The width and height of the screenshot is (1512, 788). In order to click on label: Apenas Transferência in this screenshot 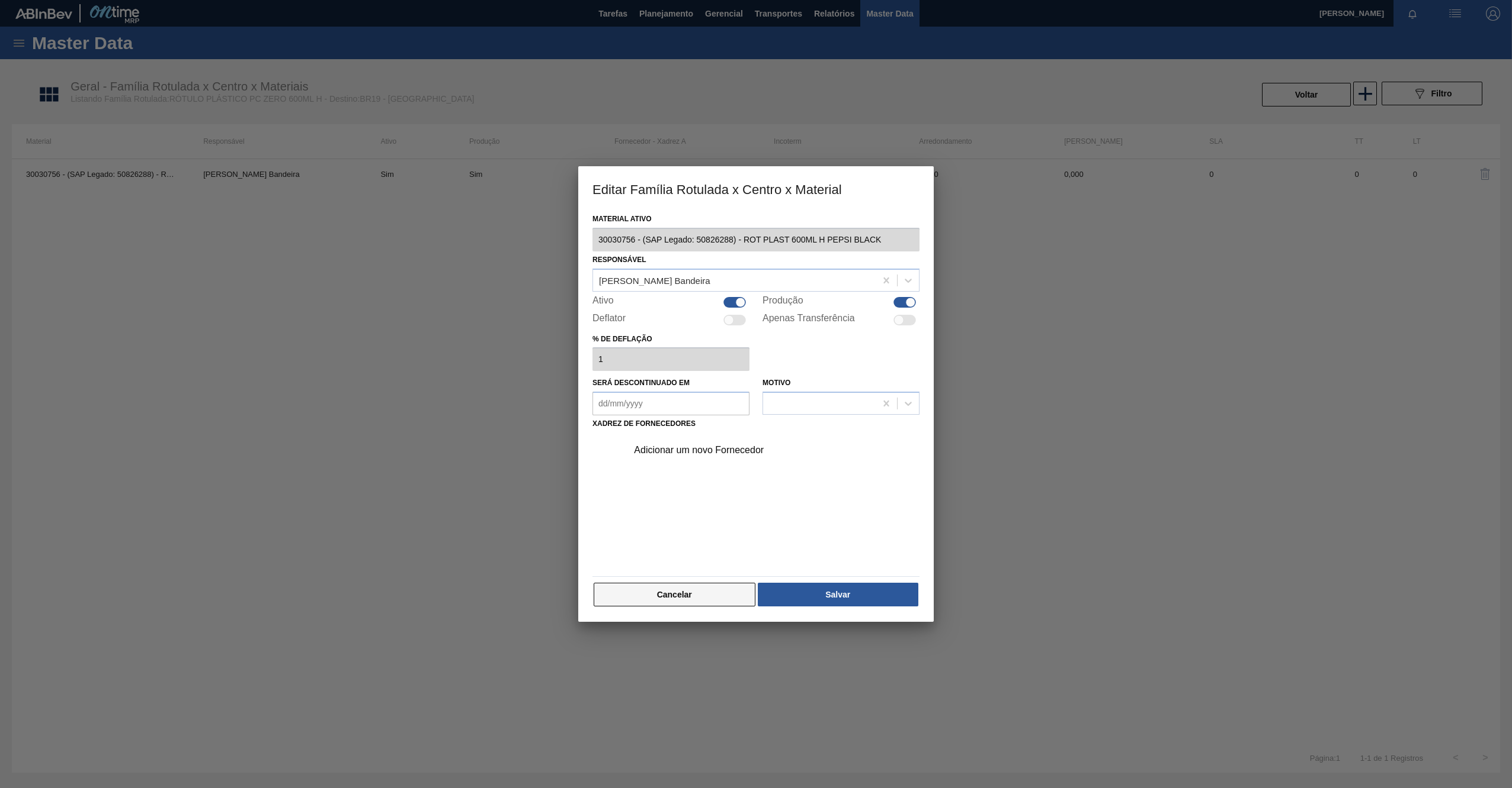, I will do `click(808, 321)`.